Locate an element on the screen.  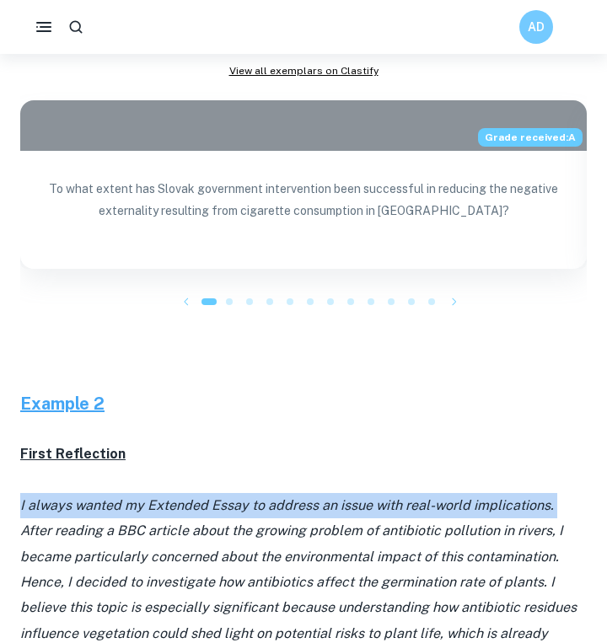
a: View all exemplars on Clastify is located at coordinates (303, 71).